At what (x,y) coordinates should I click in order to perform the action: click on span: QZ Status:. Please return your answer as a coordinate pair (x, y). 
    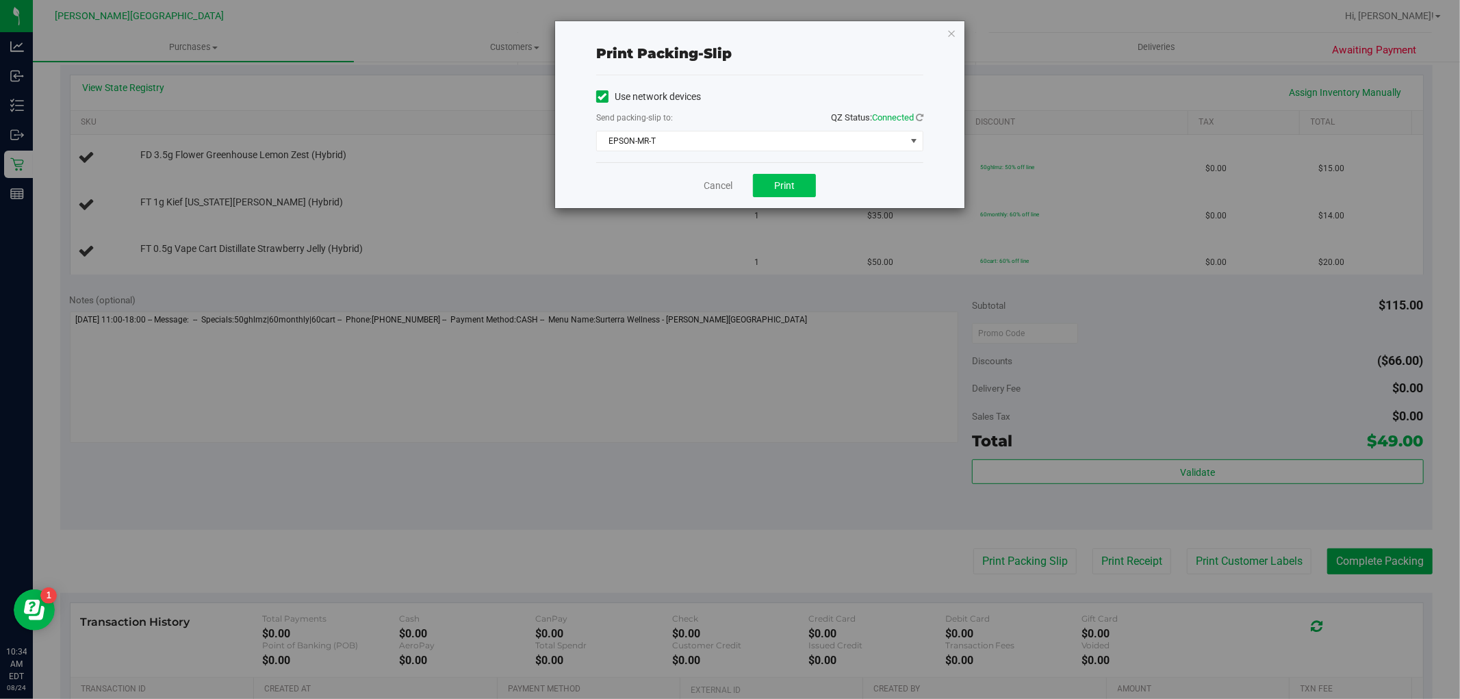
    Looking at the image, I should click on (877, 117).